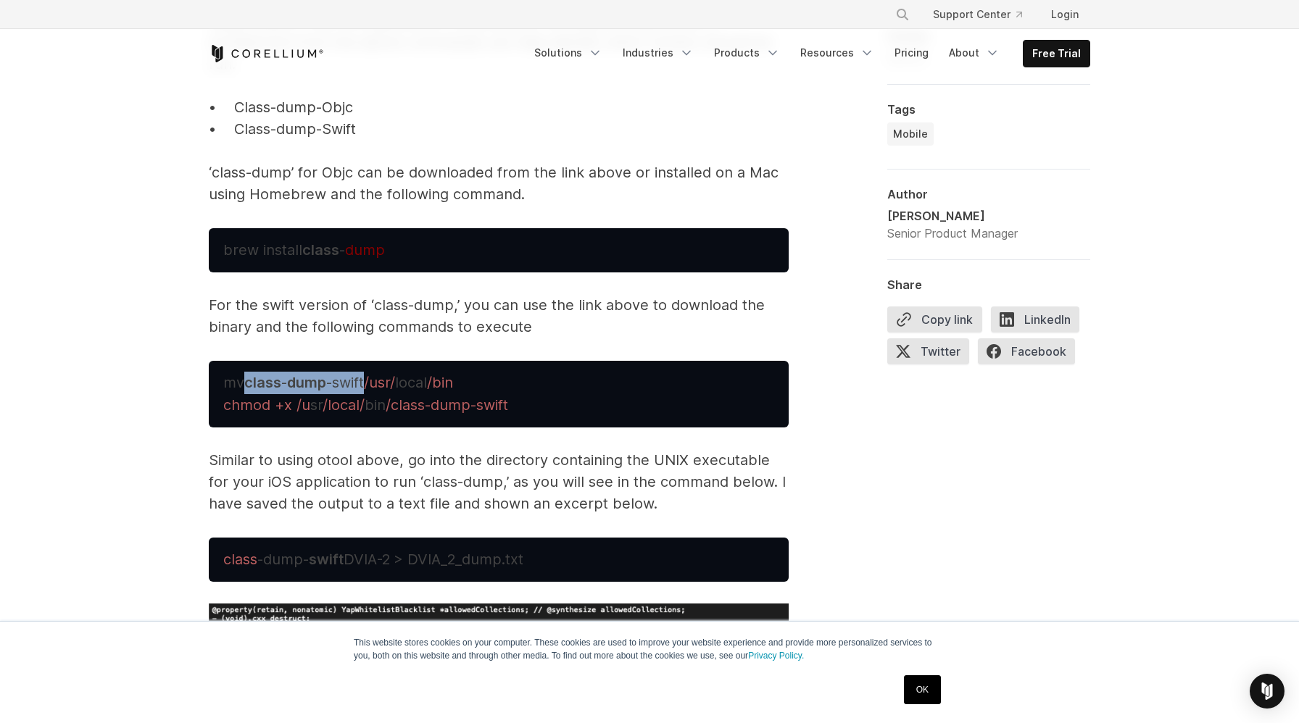  Describe the element at coordinates (375, 405) in the screenshot. I see `span: bin` at that location.